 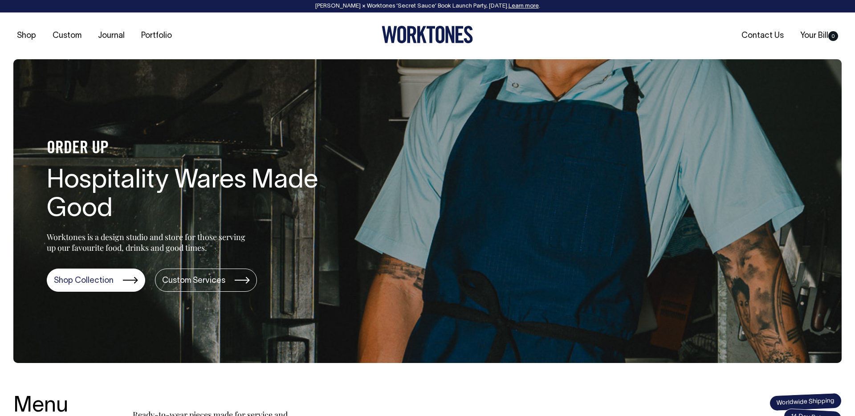 I want to click on a: Shop, so click(x=26, y=36).